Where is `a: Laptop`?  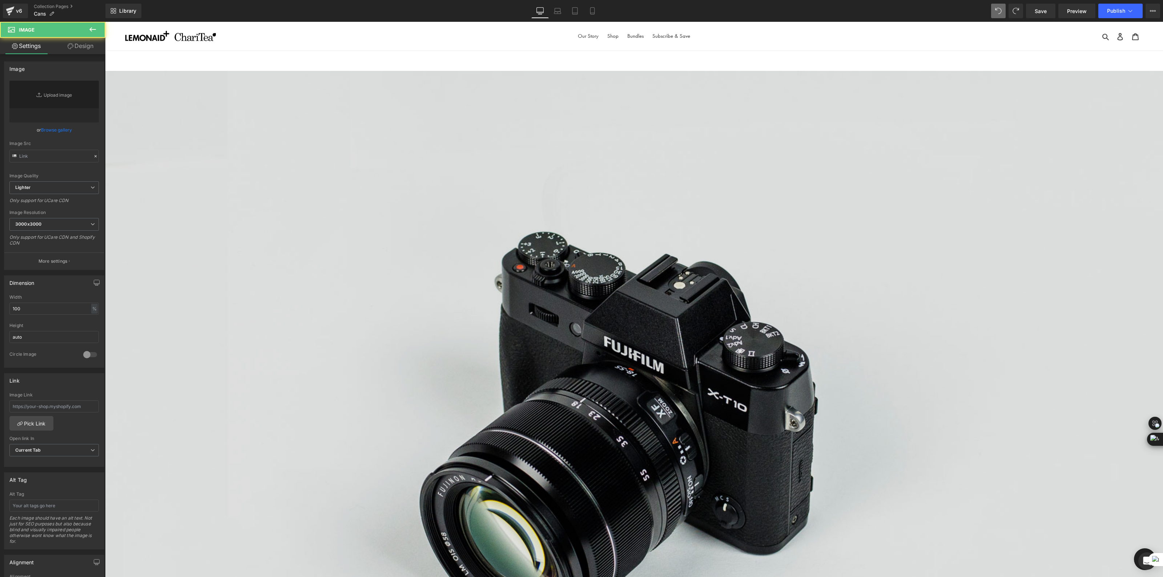
a: Laptop is located at coordinates (557, 11).